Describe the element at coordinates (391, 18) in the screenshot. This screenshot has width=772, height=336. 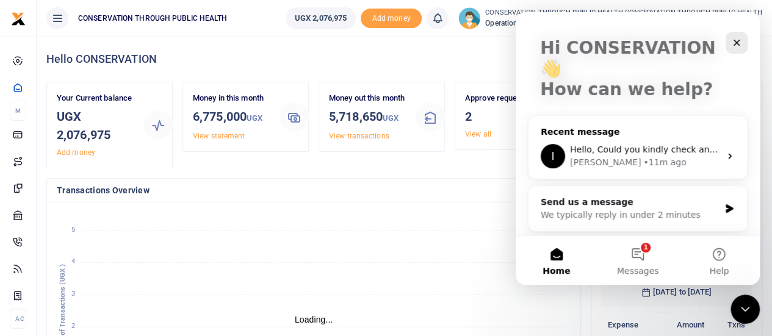
I see `li: Toup your wallet` at that location.